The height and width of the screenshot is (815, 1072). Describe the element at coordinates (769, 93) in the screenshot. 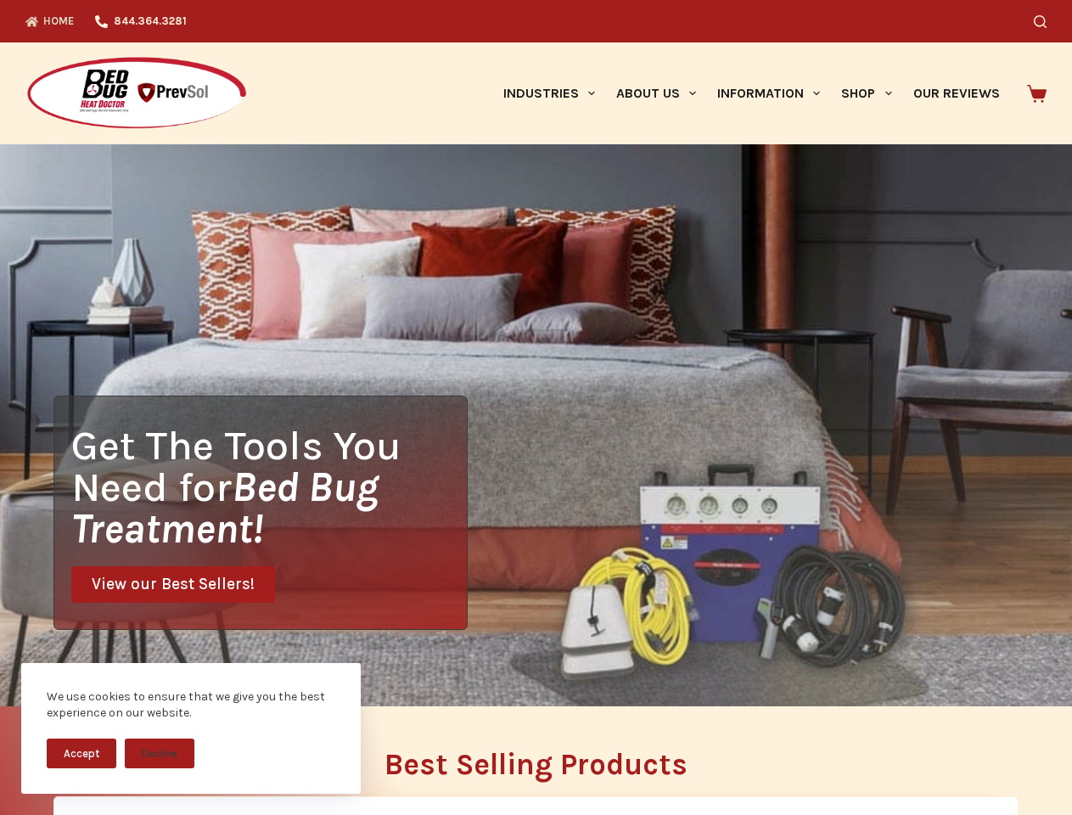

I see `a: Information` at that location.